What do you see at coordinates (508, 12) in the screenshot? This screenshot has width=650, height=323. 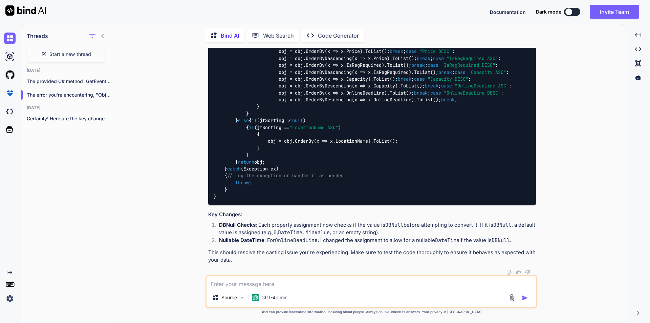 I see `span: Documentation` at bounding box center [508, 12].